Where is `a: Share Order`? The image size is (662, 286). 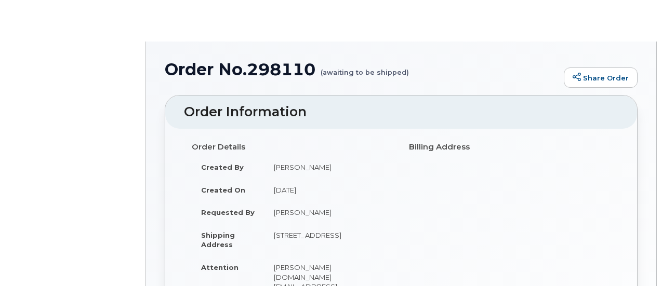
a: Share Order is located at coordinates (601, 78).